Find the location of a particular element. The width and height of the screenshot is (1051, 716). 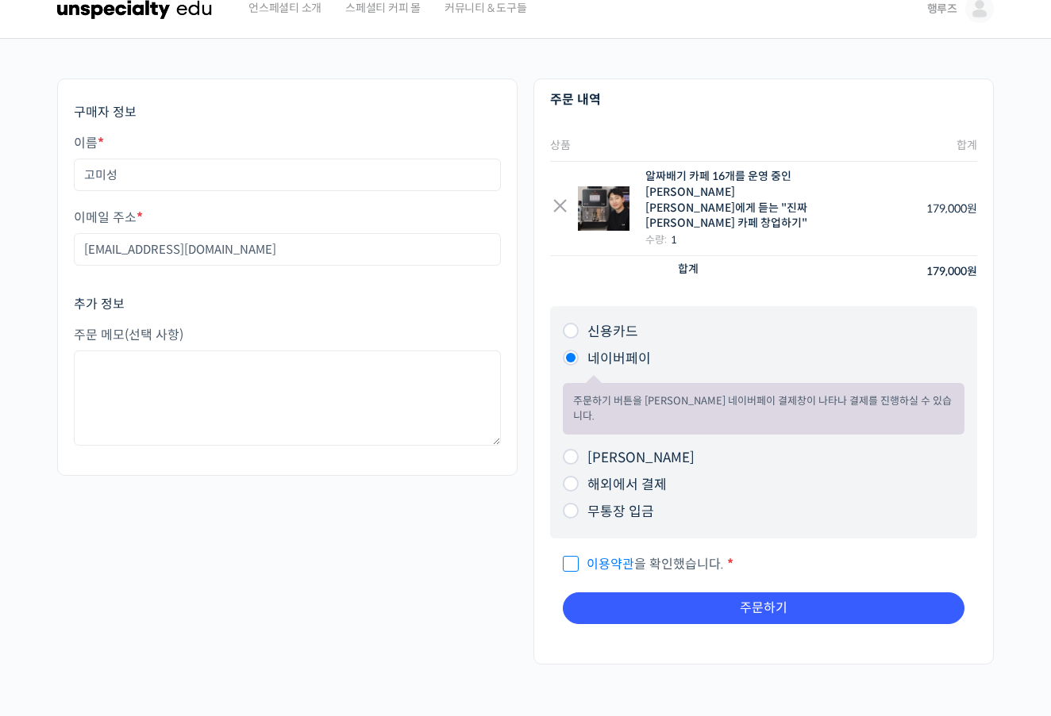

label: 이름 is located at coordinates (287, 144).